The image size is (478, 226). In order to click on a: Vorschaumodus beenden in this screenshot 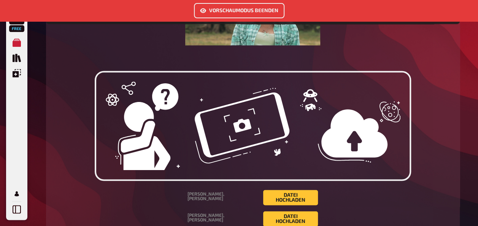, I will do `click(239, 11)`.